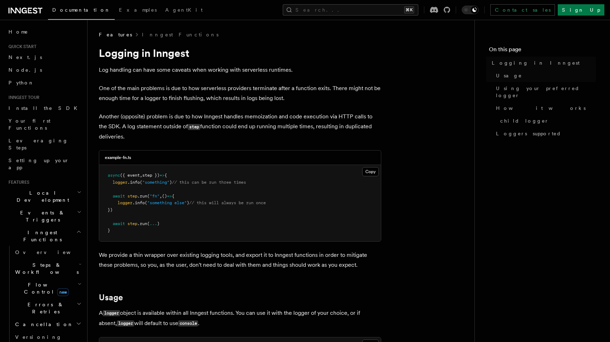 The height and width of the screenshot is (342, 610). I want to click on button: Local Development, so click(44, 196).